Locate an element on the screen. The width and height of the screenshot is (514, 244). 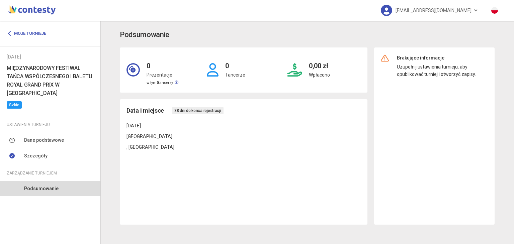
span: Szczegóły is located at coordinates (36, 156).